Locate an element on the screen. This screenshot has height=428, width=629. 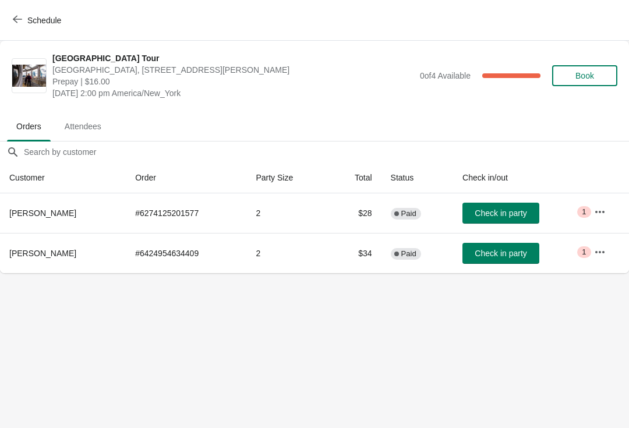
th: Order is located at coordinates (186, 178).